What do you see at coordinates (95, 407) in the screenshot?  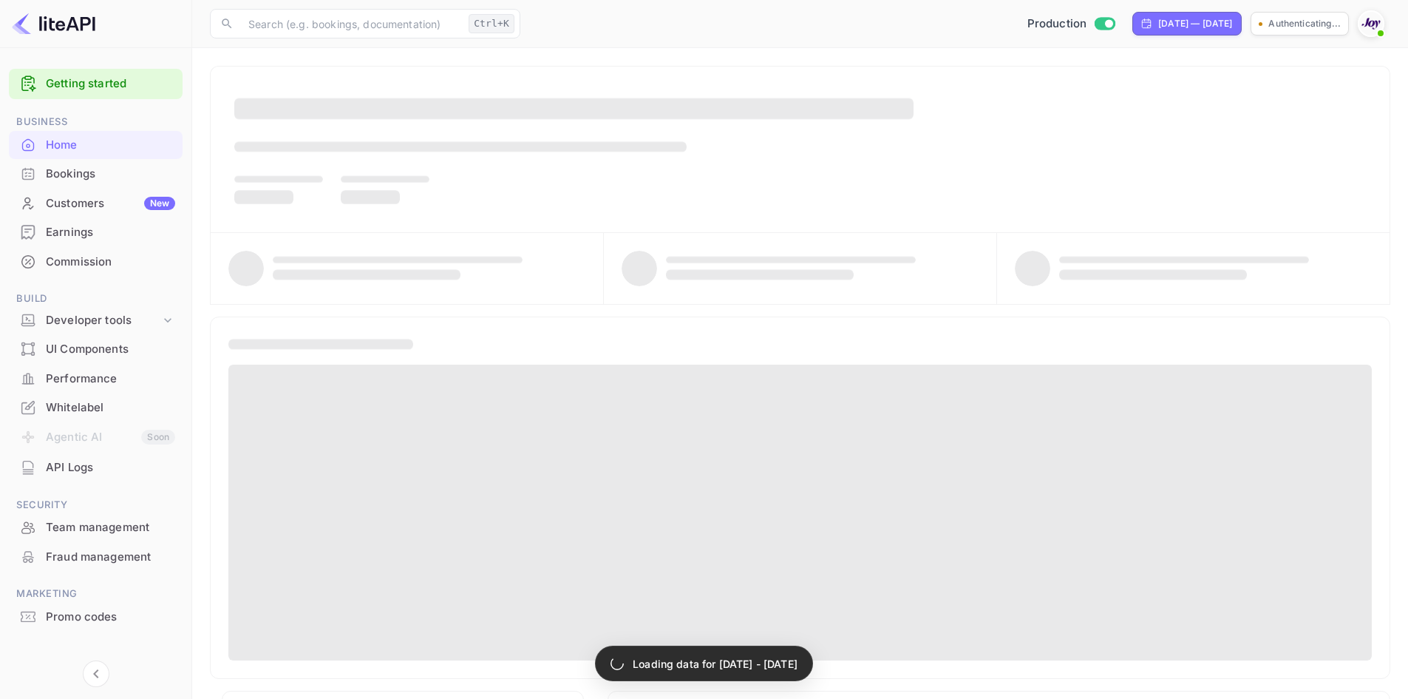 I see `a: Whitelabel` at bounding box center [95, 407].